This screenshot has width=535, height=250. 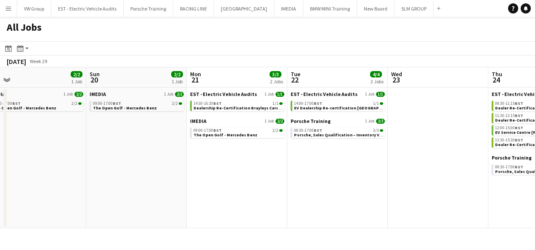 What do you see at coordinates (94, 79) in the screenshot?
I see `span: 20` at bounding box center [94, 79].